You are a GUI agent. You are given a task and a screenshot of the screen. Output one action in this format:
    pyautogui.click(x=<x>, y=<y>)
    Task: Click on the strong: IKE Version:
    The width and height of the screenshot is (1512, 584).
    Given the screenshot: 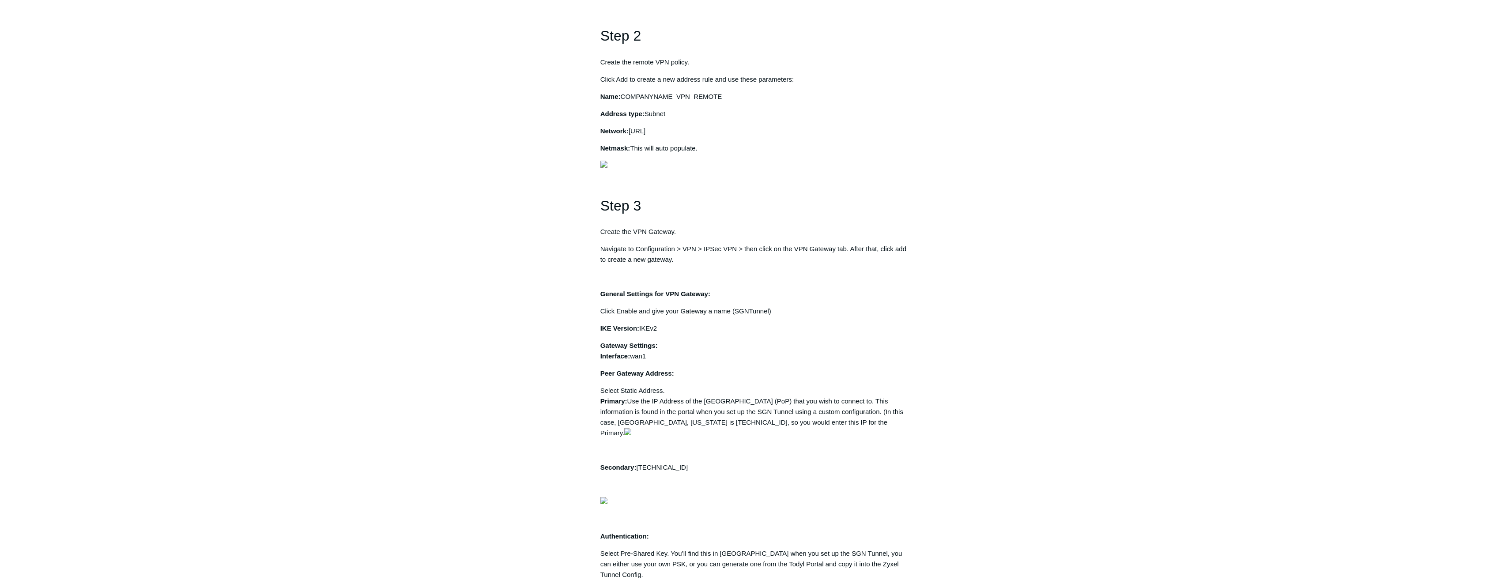 What is the action you would take?
    pyautogui.click(x=620, y=328)
    